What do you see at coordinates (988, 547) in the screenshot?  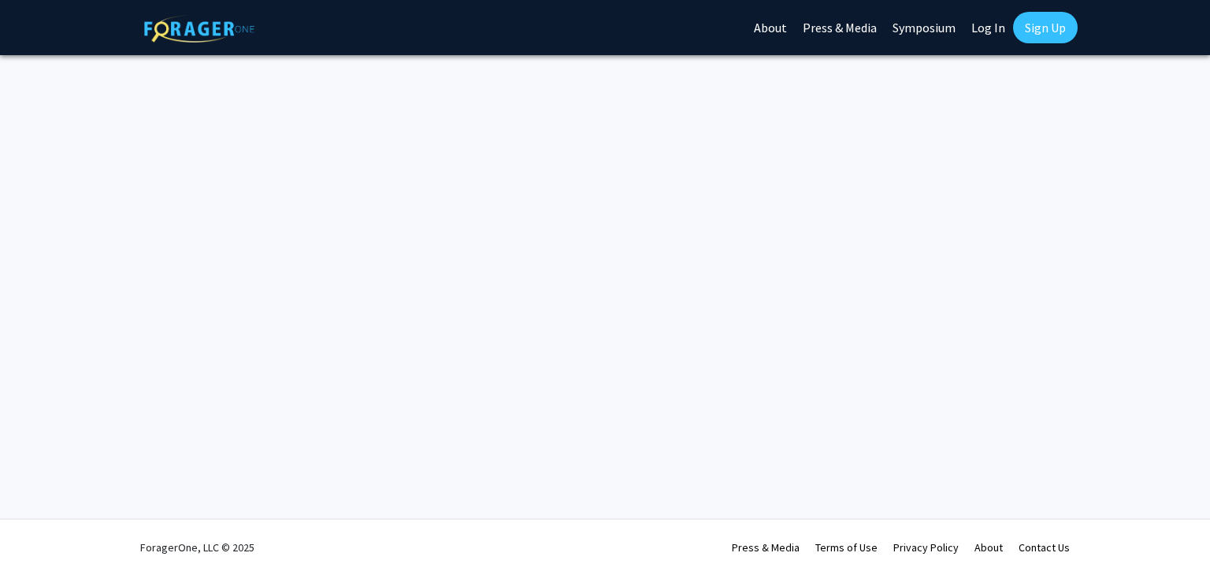 I see `a: About` at bounding box center [988, 547].